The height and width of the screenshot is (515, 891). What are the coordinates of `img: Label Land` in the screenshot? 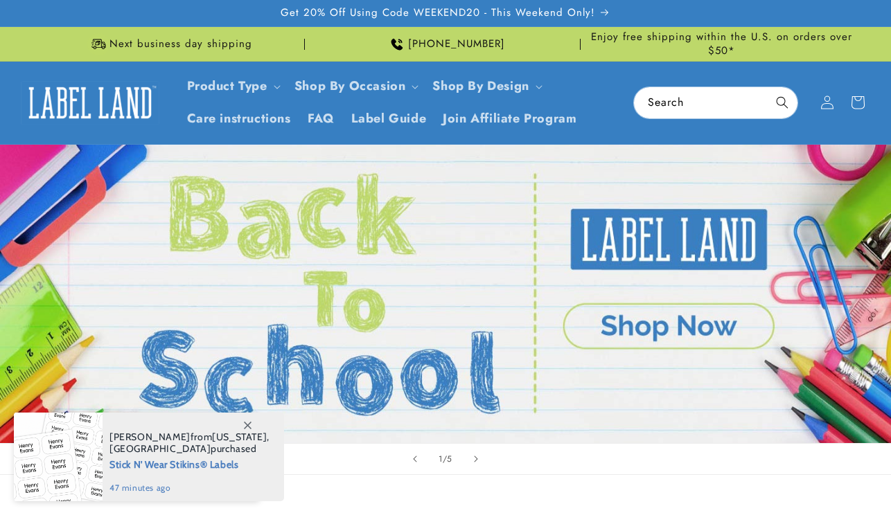 It's located at (90, 103).